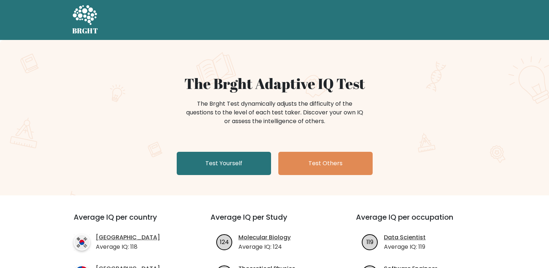 The height and width of the screenshot is (268, 549). What do you see at coordinates (264, 237) in the screenshot?
I see `a: Molecular Biology` at bounding box center [264, 237].